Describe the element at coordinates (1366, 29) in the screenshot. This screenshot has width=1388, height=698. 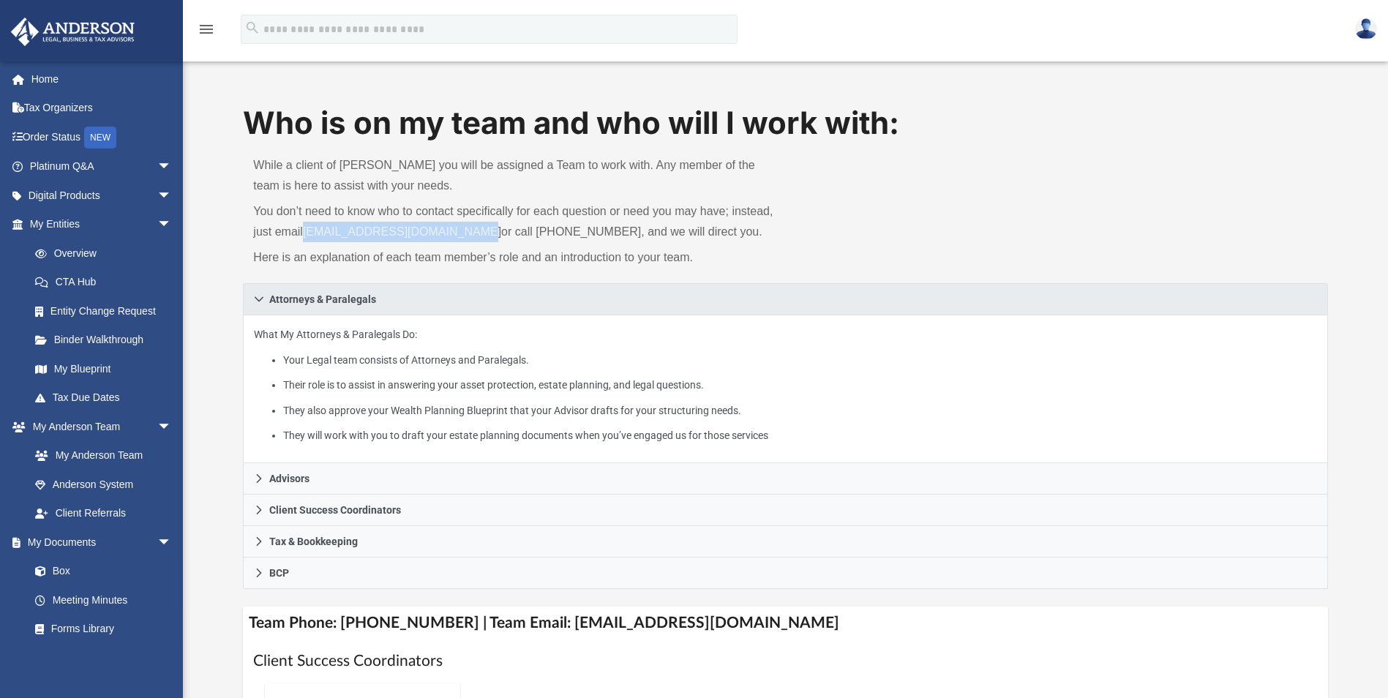
I see `img: User Pic` at that location.